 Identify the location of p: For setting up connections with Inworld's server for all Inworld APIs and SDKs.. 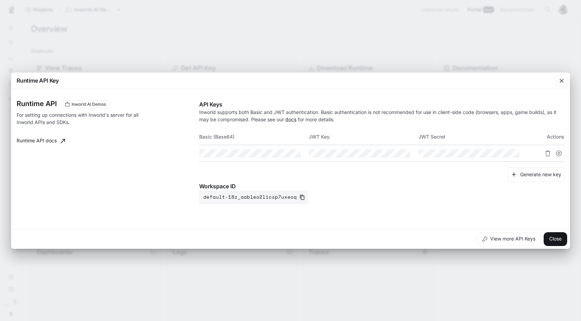
(83, 119).